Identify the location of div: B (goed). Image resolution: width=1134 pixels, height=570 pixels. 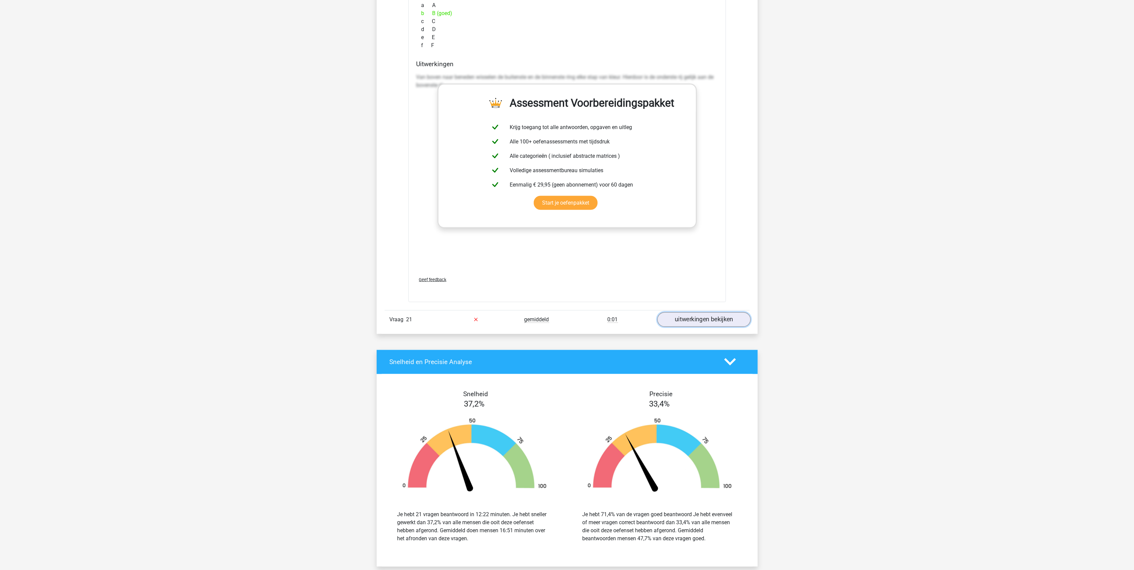
(567, 13).